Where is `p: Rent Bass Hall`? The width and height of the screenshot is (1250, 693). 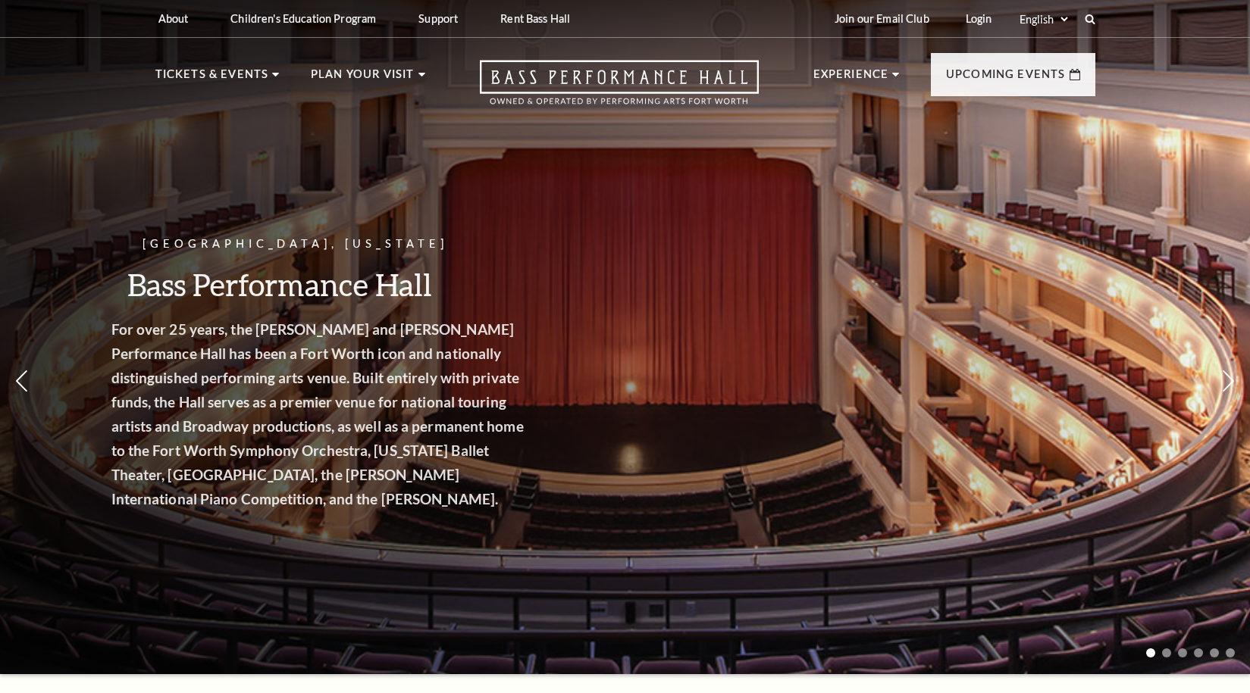 p: Rent Bass Hall is located at coordinates (535, 18).